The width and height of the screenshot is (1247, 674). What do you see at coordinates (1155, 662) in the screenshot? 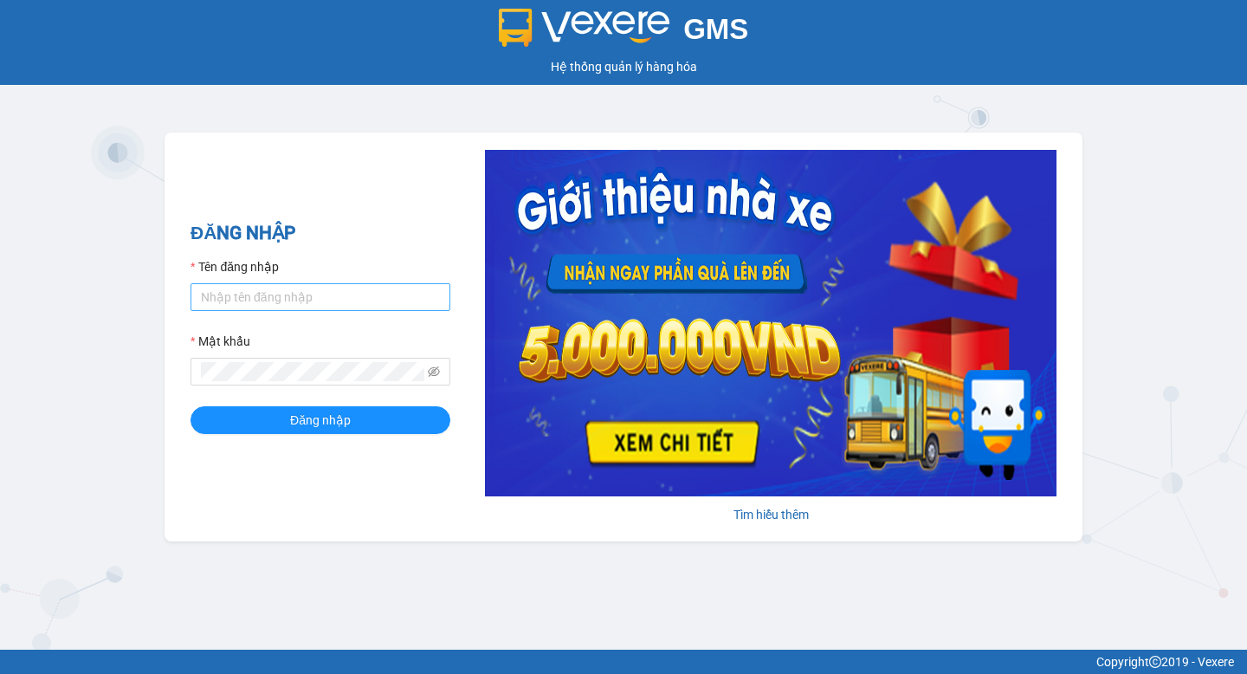
I see `span: copyright` at bounding box center [1155, 662].